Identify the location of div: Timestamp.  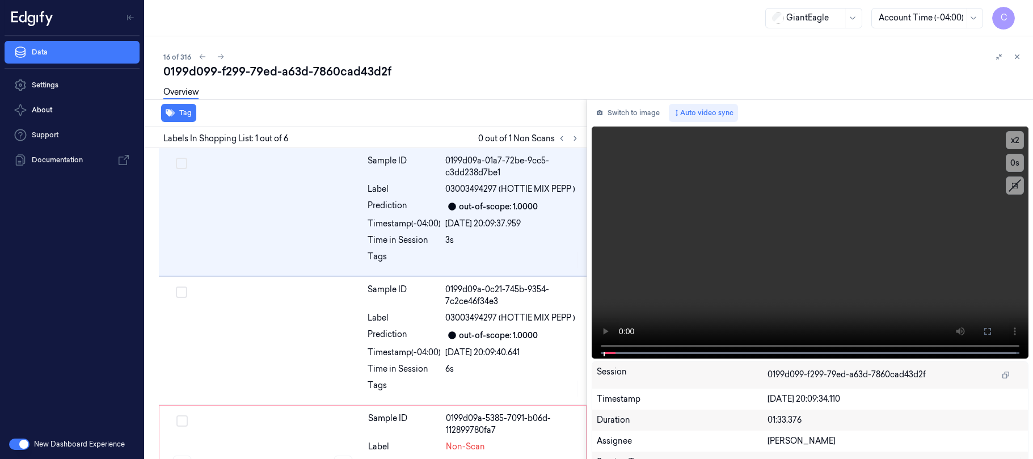
(682, 399).